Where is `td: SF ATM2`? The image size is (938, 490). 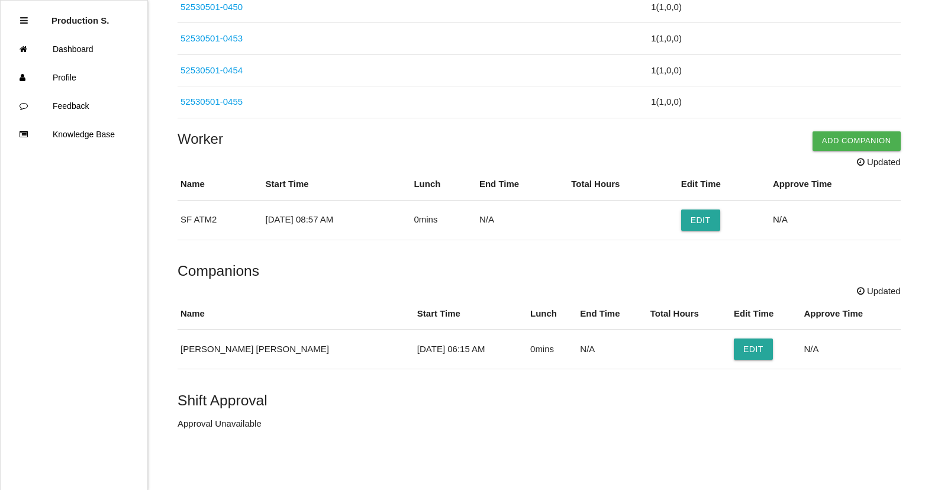
td: SF ATM2 is located at coordinates (220, 220).